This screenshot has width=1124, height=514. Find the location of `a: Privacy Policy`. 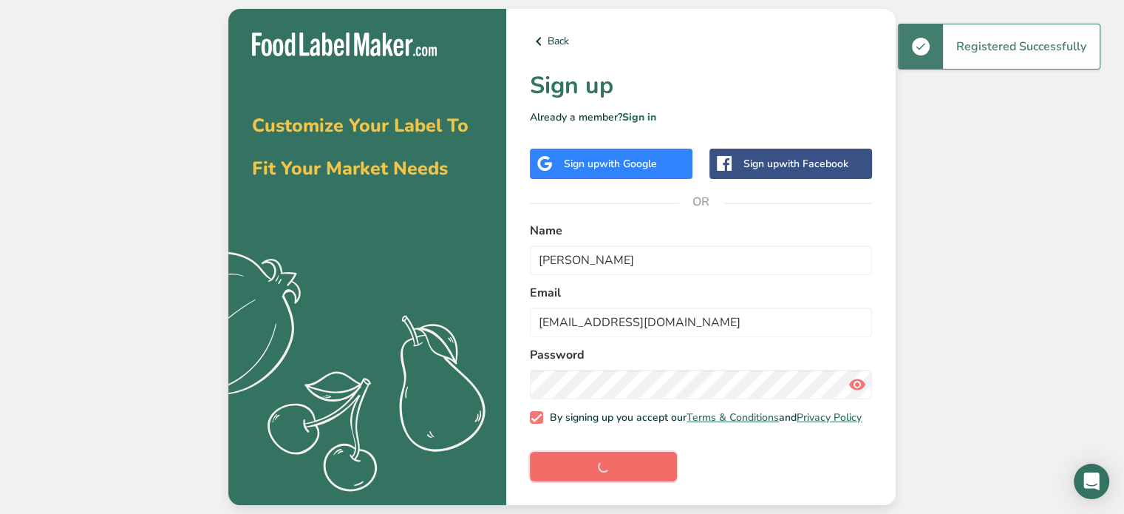

a: Privacy Policy is located at coordinates (829, 417).